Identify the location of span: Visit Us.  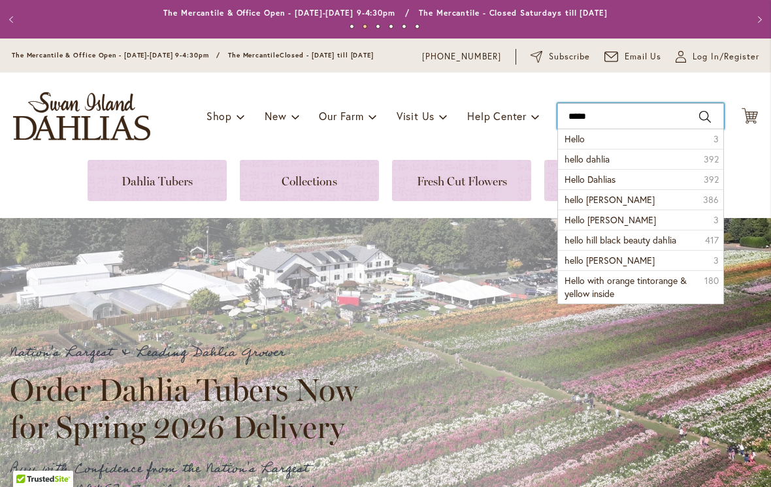
(415, 116).